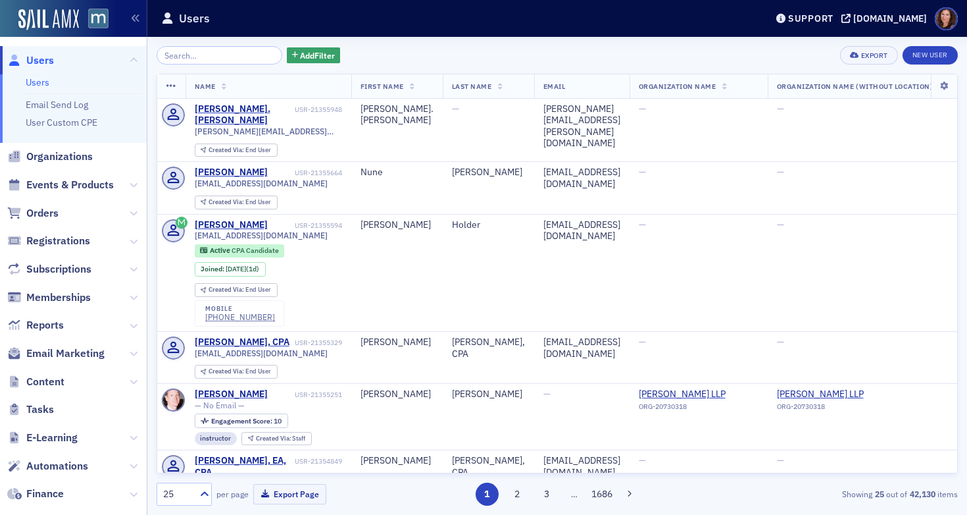  Describe the element at coordinates (317, 55) in the screenshot. I see `span: Add Filter` at that location.